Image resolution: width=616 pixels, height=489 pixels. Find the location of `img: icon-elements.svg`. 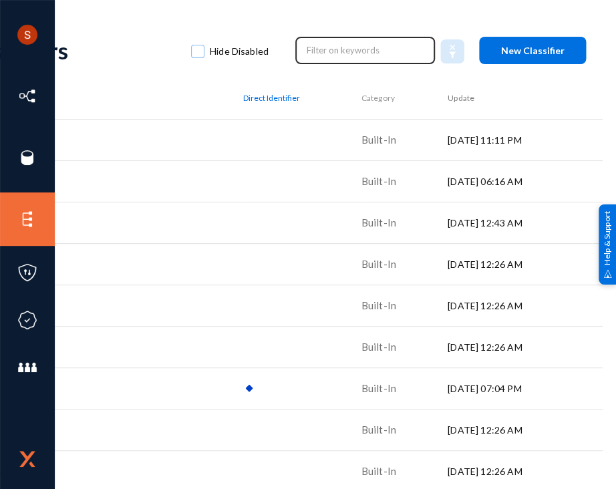

img: icon-elements.svg is located at coordinates (27, 219).